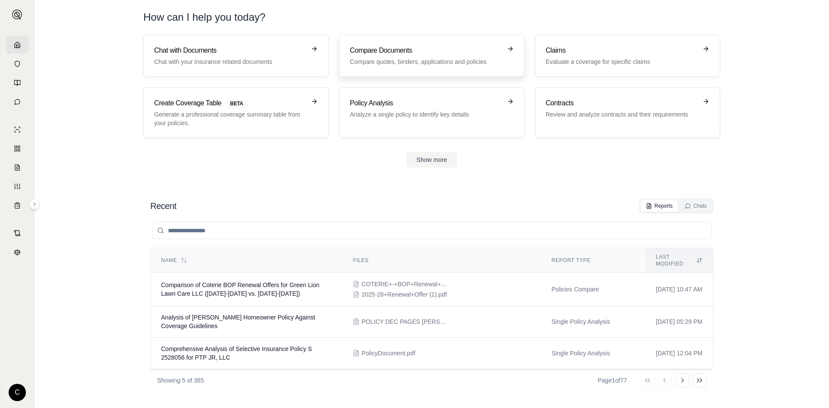 This screenshot has width=829, height=408. What do you see at coordinates (236, 56) in the screenshot?
I see `a: Chat with DocumentsChat with your insurance related documents` at bounding box center [236, 56].